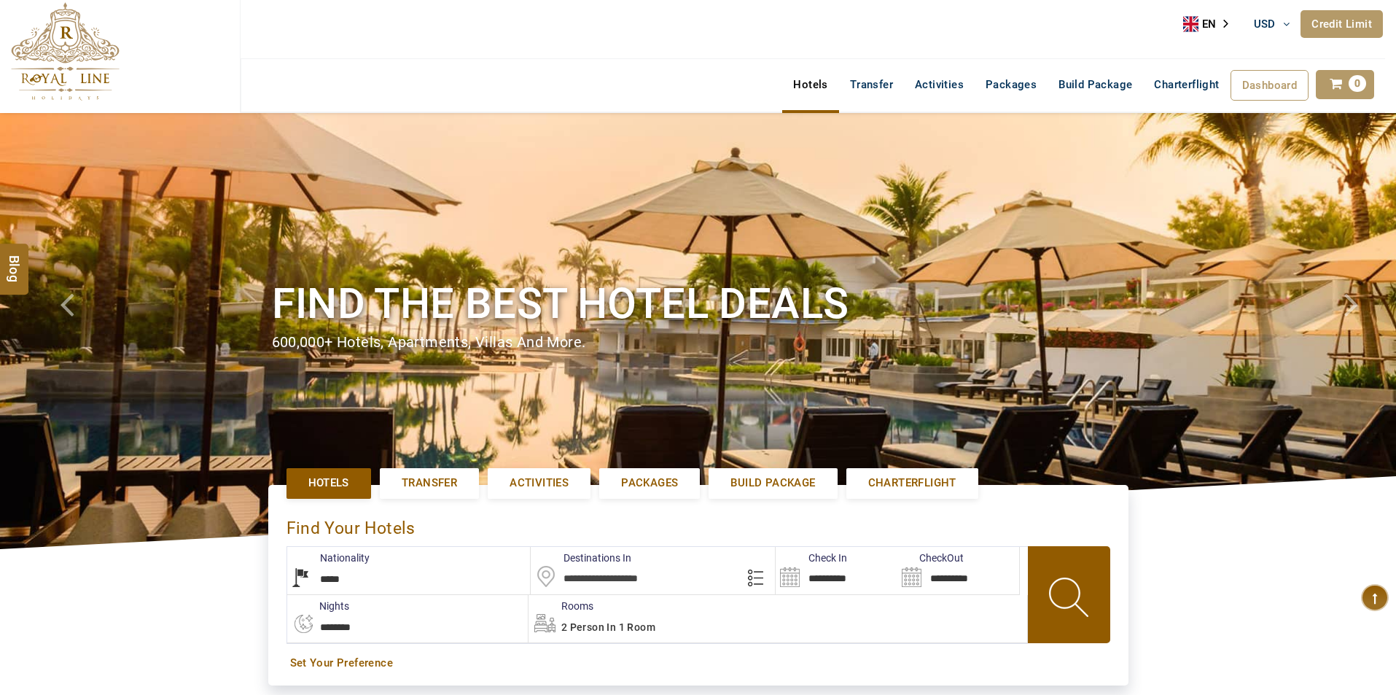 This screenshot has height=695, width=1396. What do you see at coordinates (1358, 83) in the screenshot?
I see `span: 0` at bounding box center [1358, 83].